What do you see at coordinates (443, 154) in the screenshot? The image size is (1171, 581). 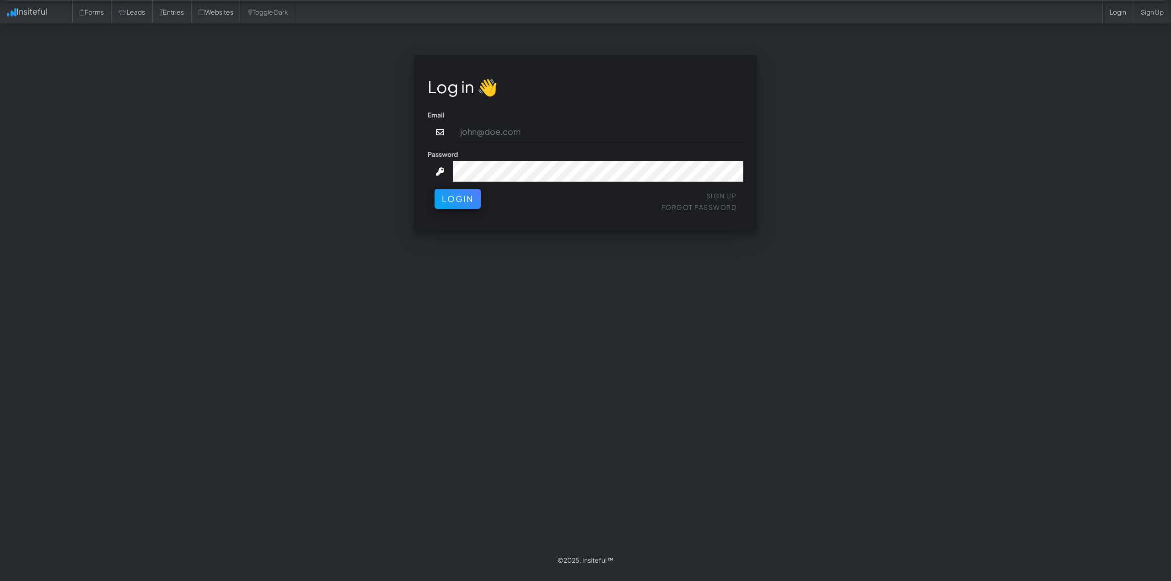 I see `label: Password` at bounding box center [443, 154].